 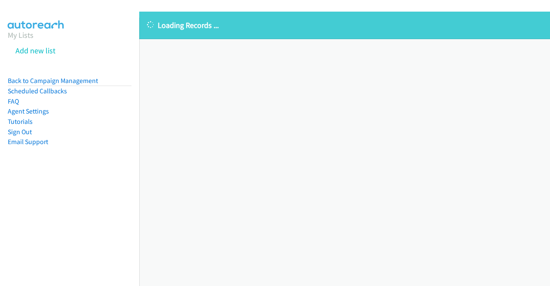 What do you see at coordinates (28, 111) in the screenshot?
I see `a: Agent Settings` at bounding box center [28, 111].